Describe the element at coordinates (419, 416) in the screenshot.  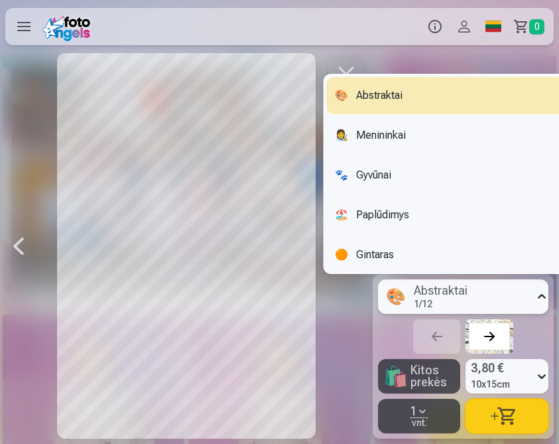
I see `button: 1vnt.` at that location.